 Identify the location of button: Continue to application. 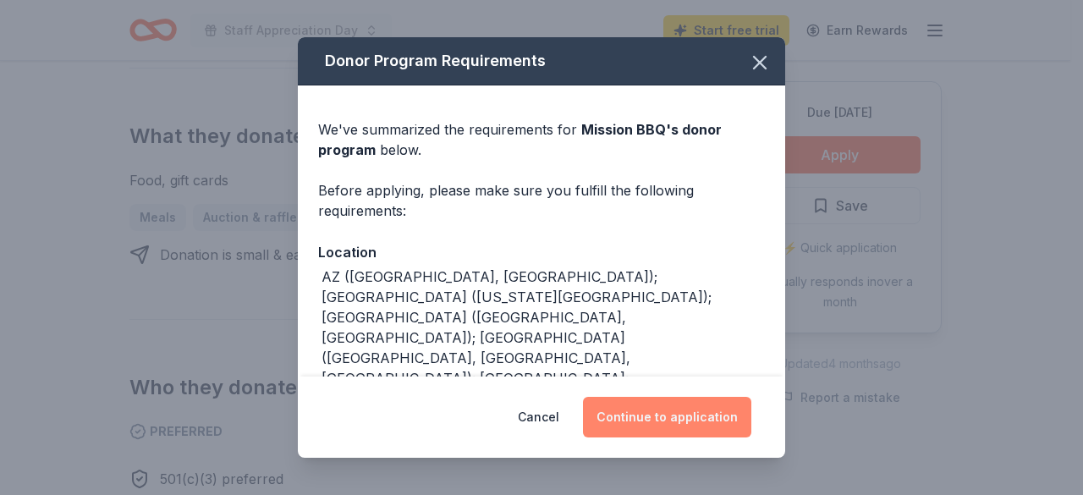
(666, 417).